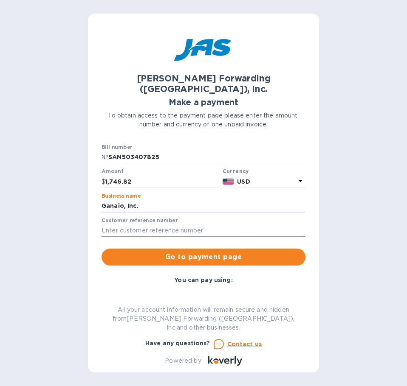 The height and width of the screenshot is (386, 407). I want to click on input: 0.00, so click(162, 182).